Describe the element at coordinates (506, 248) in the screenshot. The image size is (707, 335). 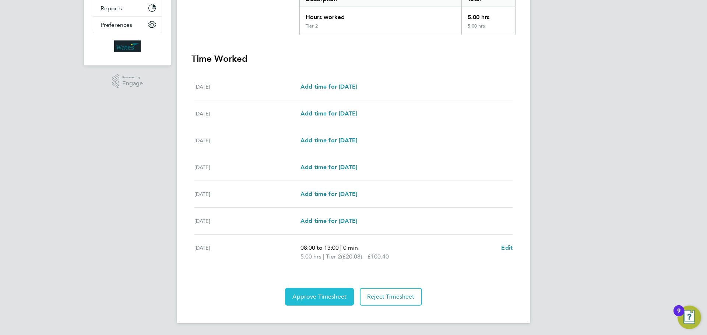
I see `span: Edit` at that location.